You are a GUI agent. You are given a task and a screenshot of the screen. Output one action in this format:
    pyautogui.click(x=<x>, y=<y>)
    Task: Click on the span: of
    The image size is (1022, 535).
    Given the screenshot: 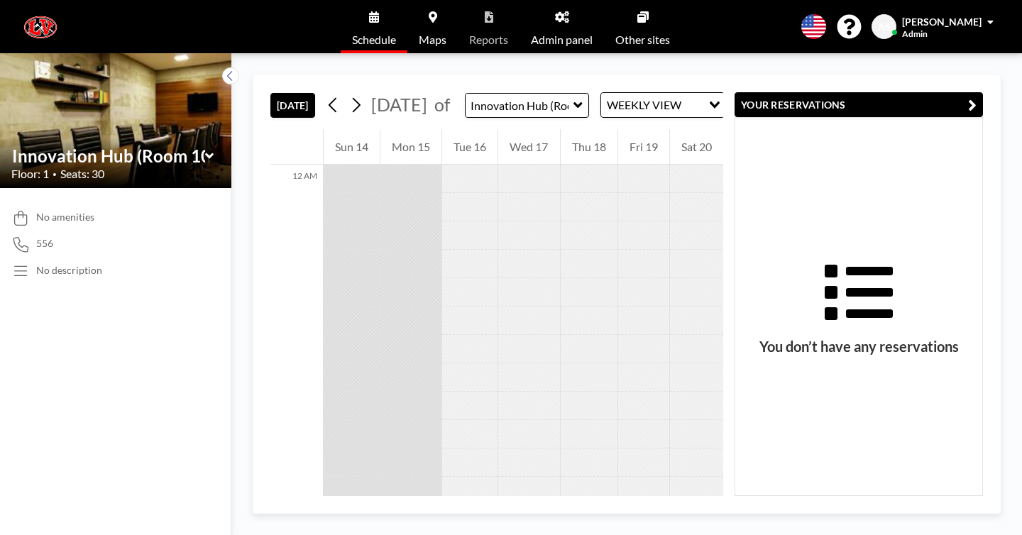 What is the action you would take?
    pyautogui.click(x=442, y=104)
    